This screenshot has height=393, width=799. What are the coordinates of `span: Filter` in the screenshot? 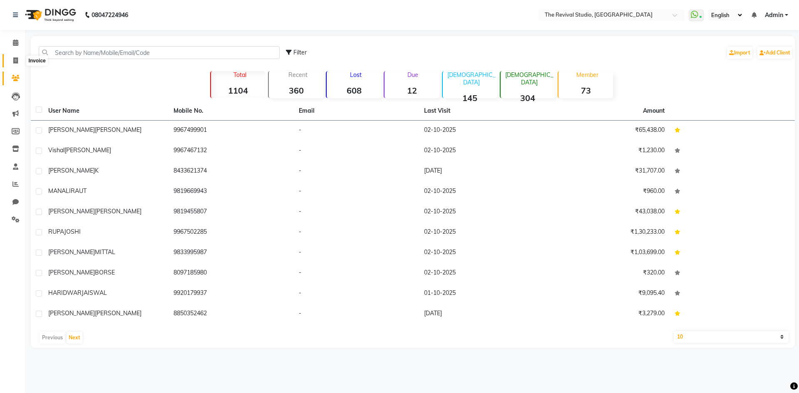 It's located at (300, 52).